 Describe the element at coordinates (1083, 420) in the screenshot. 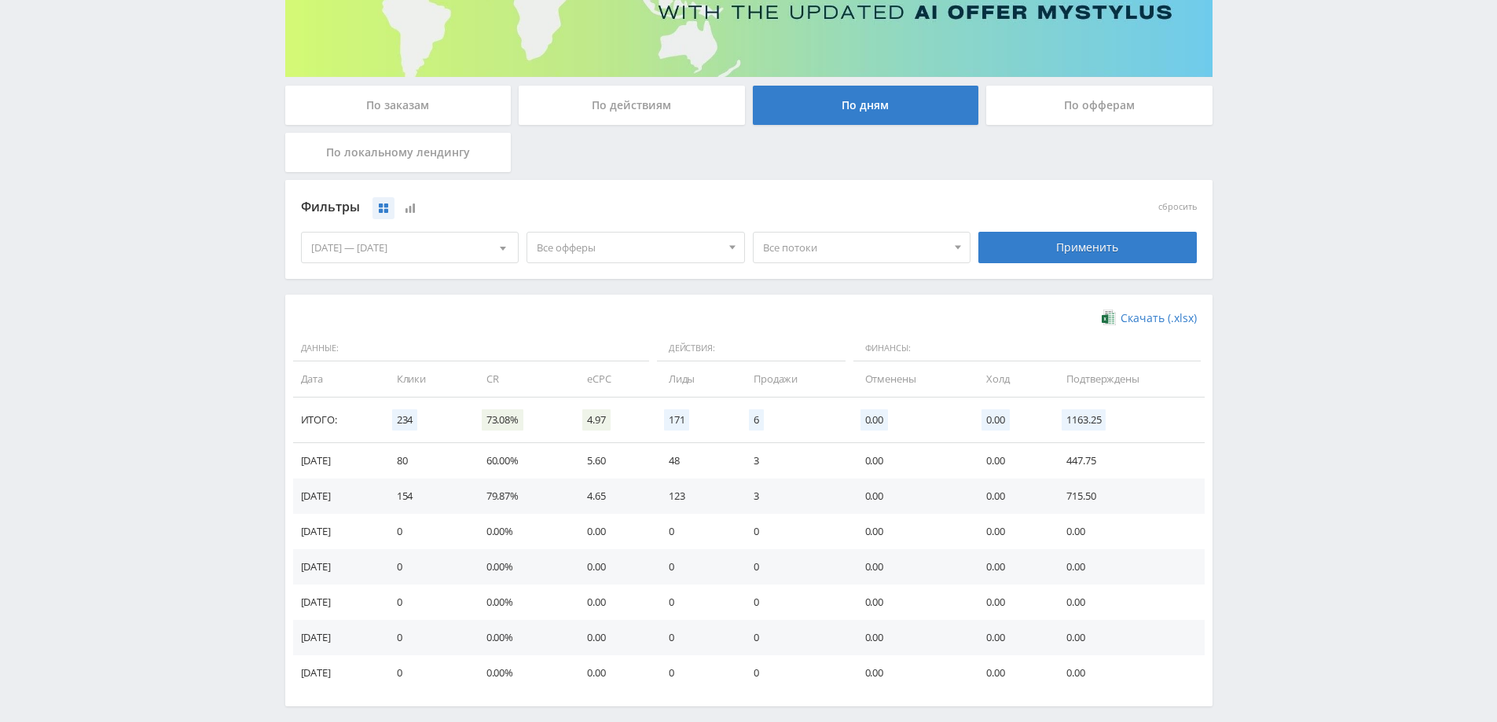

I see `span: 1163.25` at that location.